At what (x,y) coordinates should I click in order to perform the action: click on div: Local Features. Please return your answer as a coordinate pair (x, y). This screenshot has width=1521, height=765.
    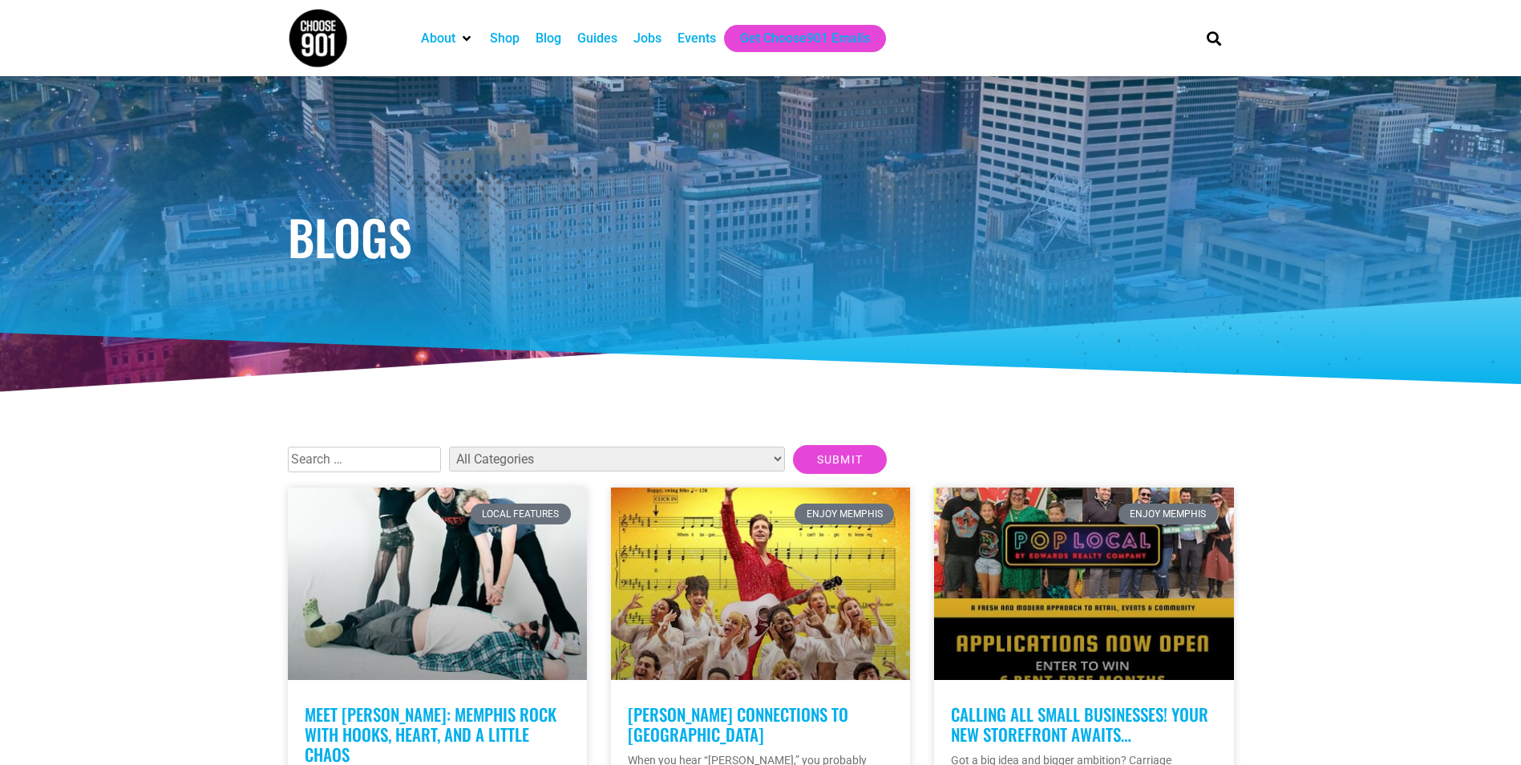
    Looking at the image, I should click on (520, 514).